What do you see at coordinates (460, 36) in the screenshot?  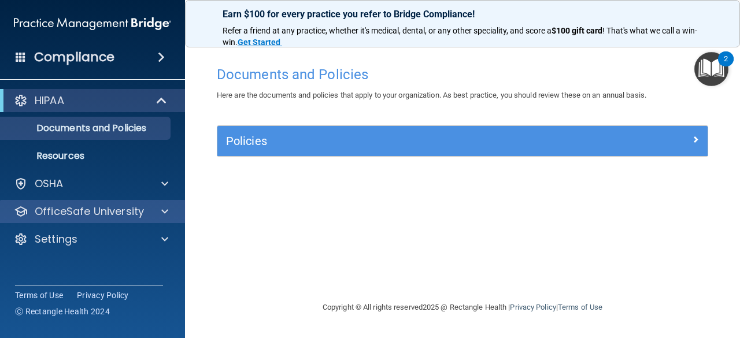 I see `span: ! That's what we call a win-win.` at bounding box center [460, 36].